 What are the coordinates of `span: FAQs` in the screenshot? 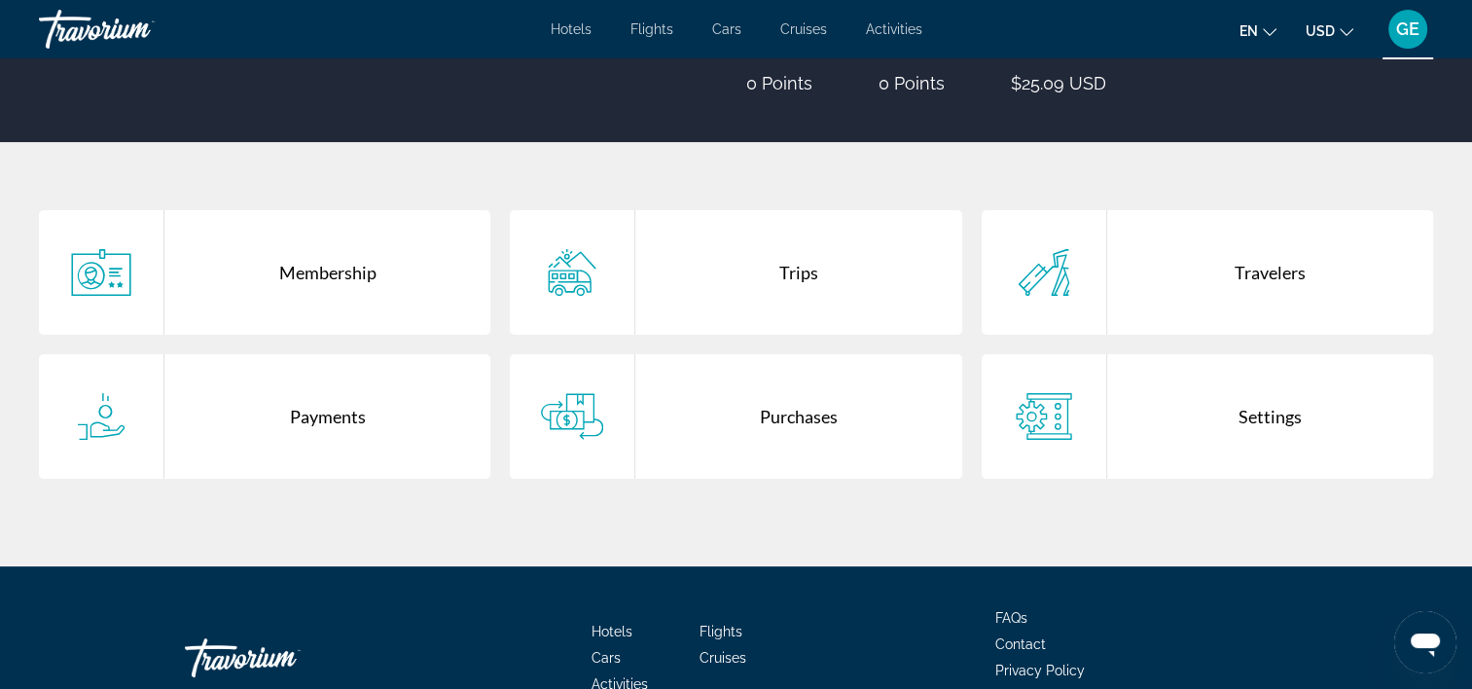 It's located at (1011, 618).